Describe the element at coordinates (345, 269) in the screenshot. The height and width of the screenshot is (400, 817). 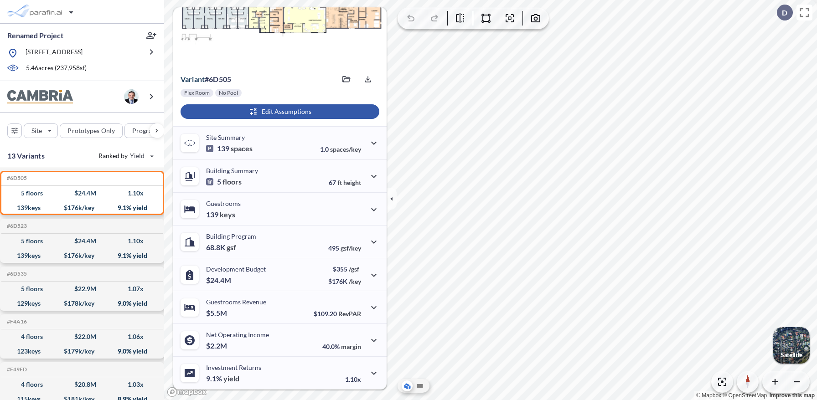
I see `p: $355` at that location.